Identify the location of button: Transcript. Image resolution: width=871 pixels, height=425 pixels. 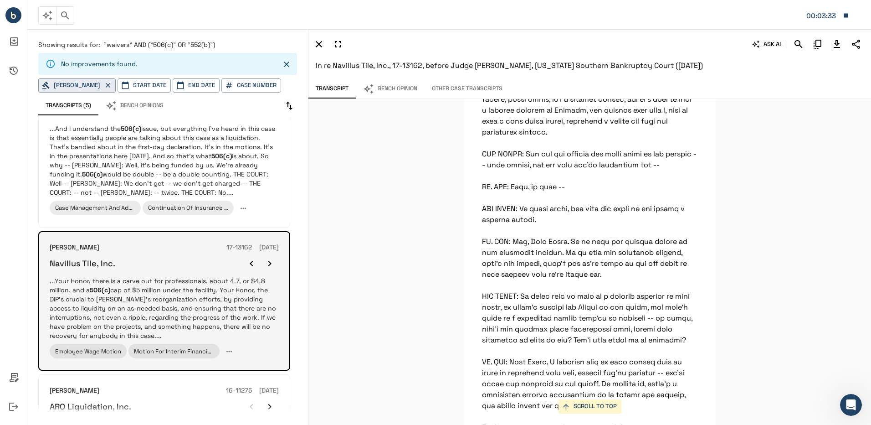
(332, 89).